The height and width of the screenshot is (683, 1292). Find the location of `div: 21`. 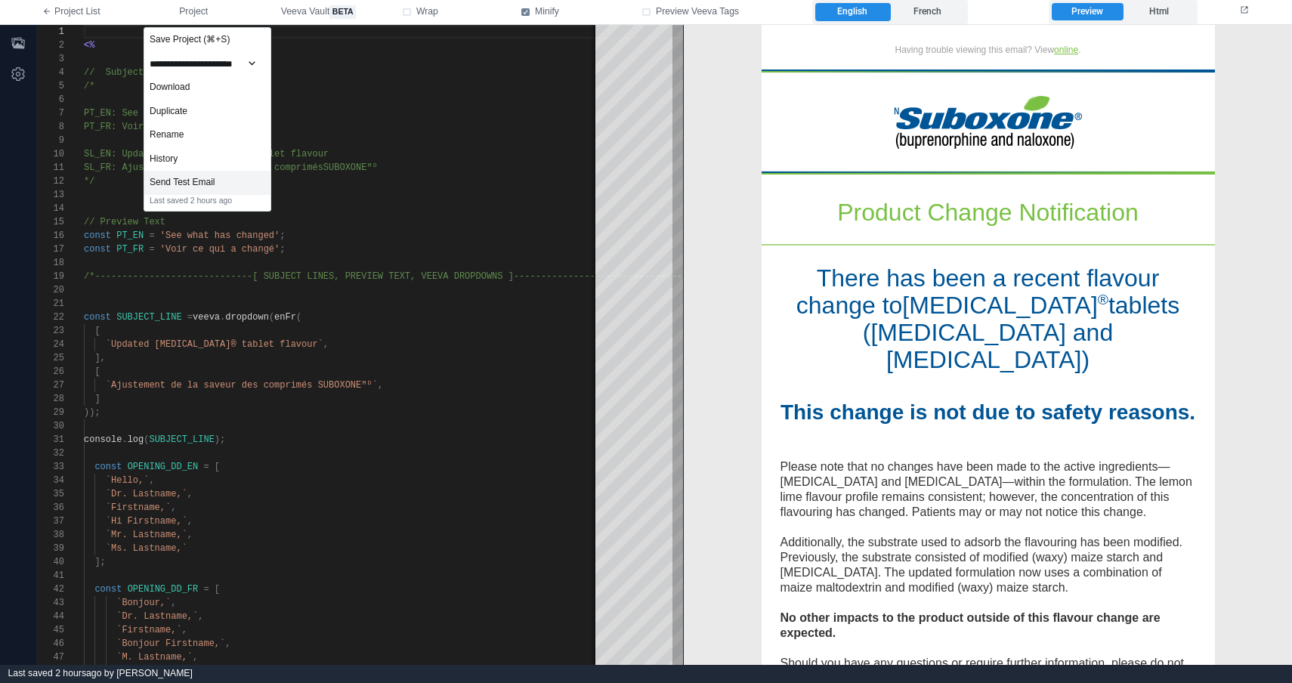

div: 21 is located at coordinates (51, 304).